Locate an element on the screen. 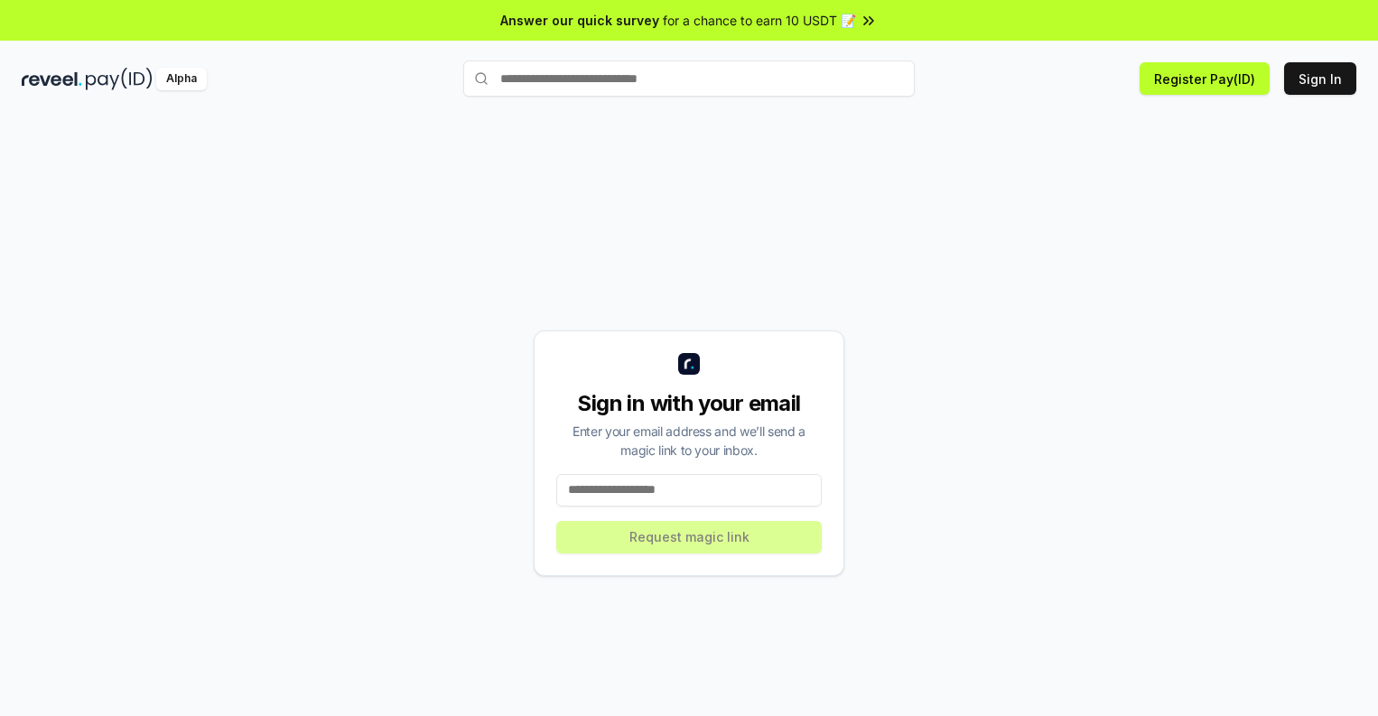 This screenshot has height=716, width=1378. button: Sign In is located at coordinates (1320, 79).